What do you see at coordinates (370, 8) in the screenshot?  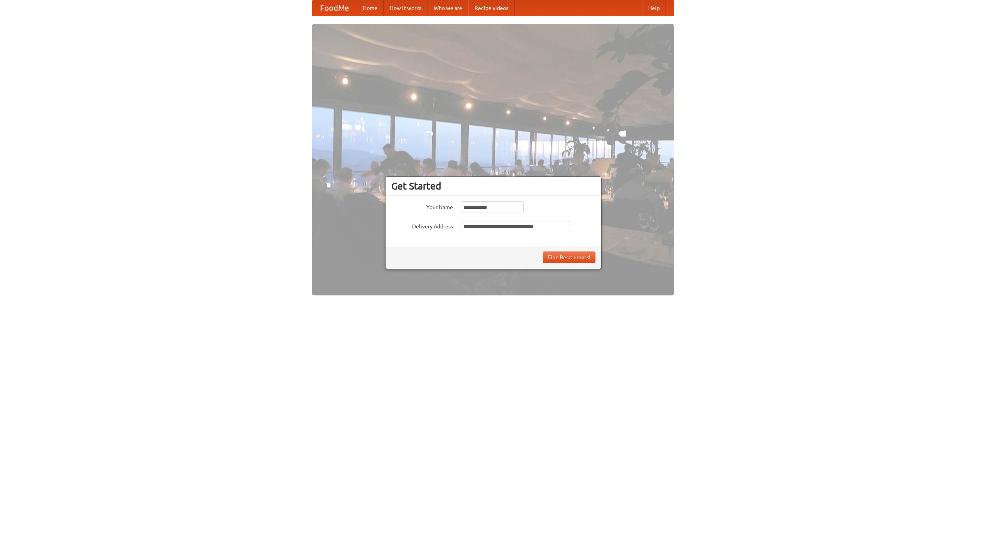 I see `a: Home` at bounding box center [370, 8].